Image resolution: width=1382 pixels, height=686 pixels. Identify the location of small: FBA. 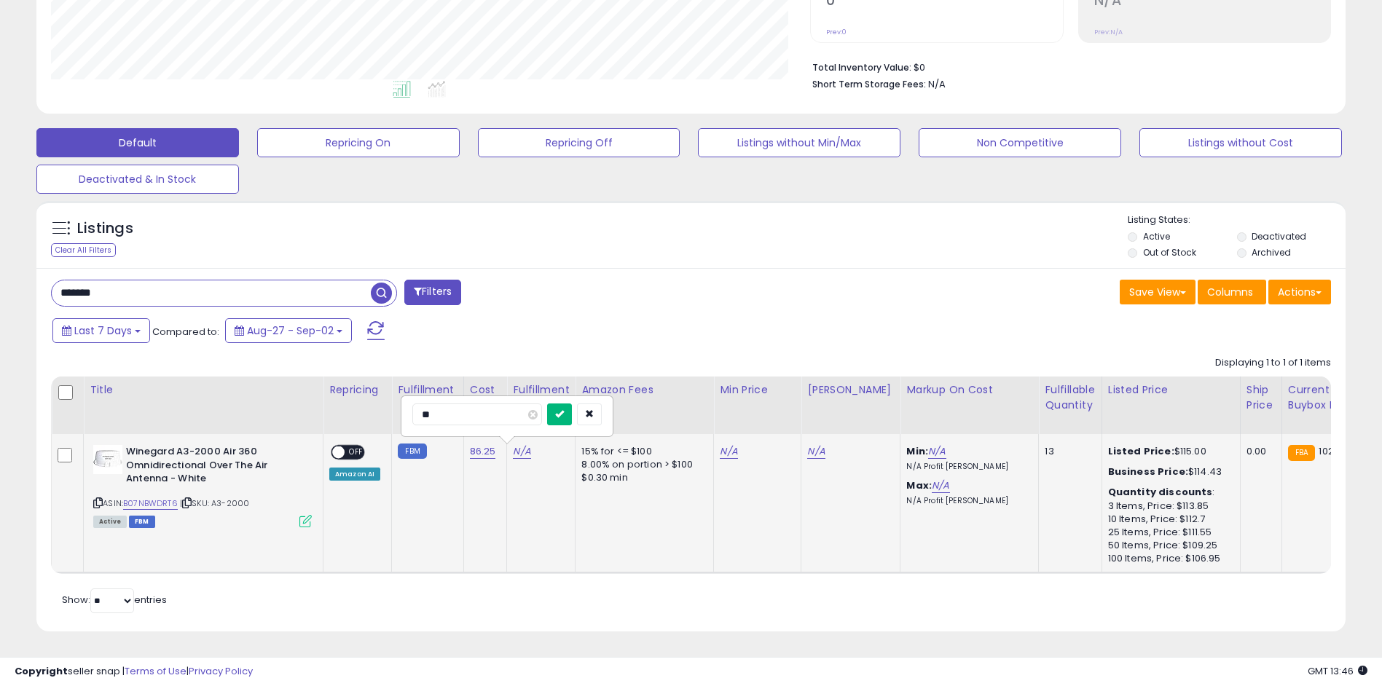
(1301, 453).